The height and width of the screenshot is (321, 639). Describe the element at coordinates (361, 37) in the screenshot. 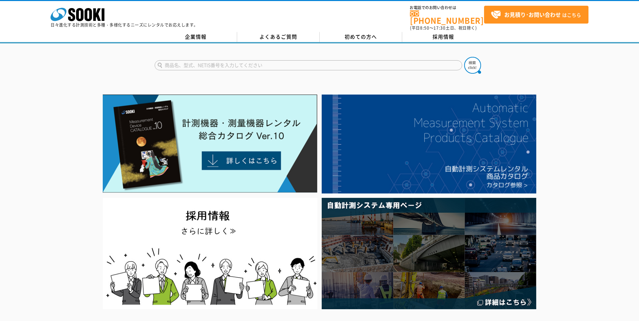

I see `a: 初めての方へ` at that location.